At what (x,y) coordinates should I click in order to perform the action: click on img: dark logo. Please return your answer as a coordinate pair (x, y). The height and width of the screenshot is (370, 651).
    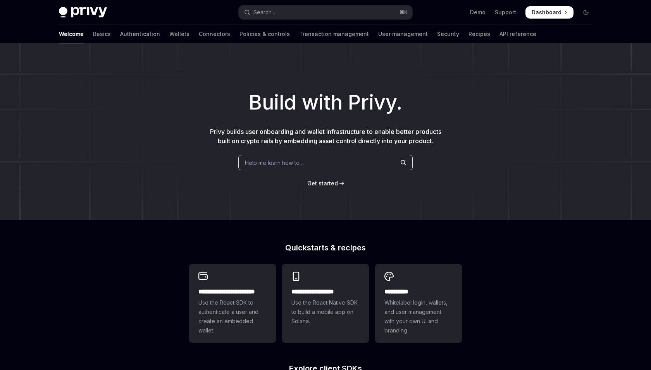
    Looking at the image, I should click on (83, 12).